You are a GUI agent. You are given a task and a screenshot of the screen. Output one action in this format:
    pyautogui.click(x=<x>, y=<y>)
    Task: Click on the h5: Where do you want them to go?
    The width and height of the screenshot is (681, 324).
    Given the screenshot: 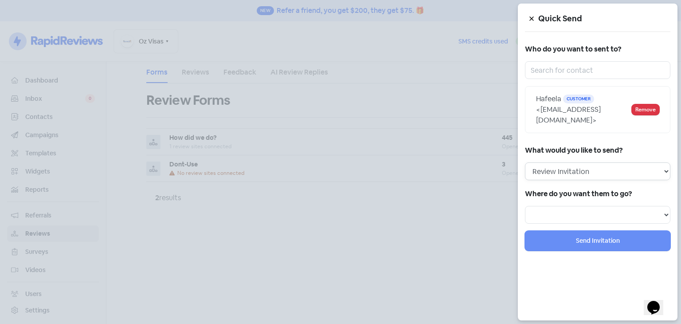 What is the action you would take?
    pyautogui.click(x=598, y=194)
    